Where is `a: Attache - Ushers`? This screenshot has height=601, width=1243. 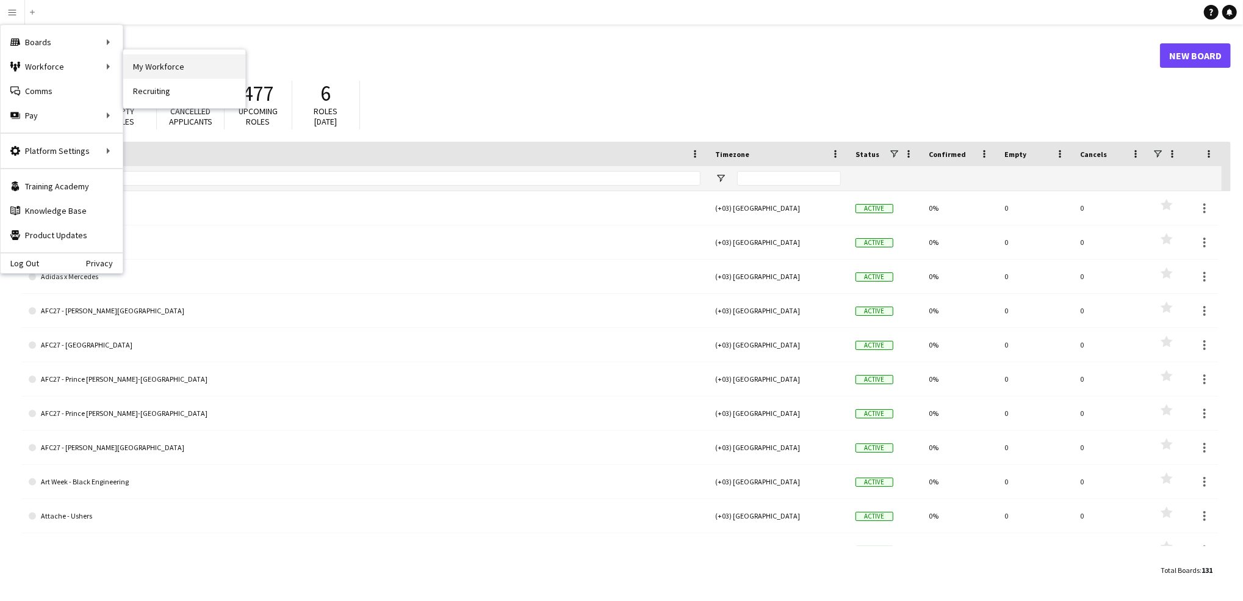 a: Attache - Ushers is located at coordinates (364, 516).